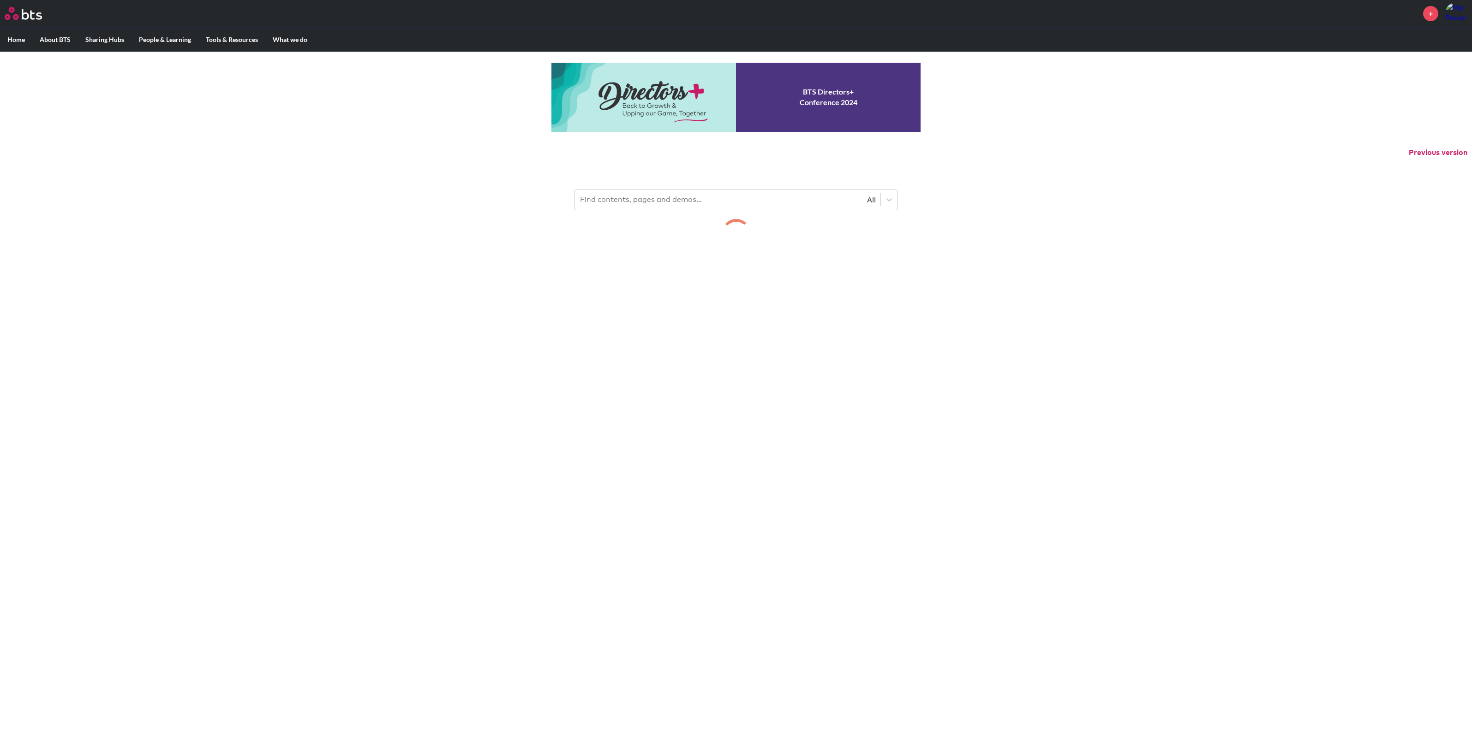 The width and height of the screenshot is (1472, 740). Describe the element at coordinates (1456, 13) in the screenshot. I see `img: My Persson` at that location.